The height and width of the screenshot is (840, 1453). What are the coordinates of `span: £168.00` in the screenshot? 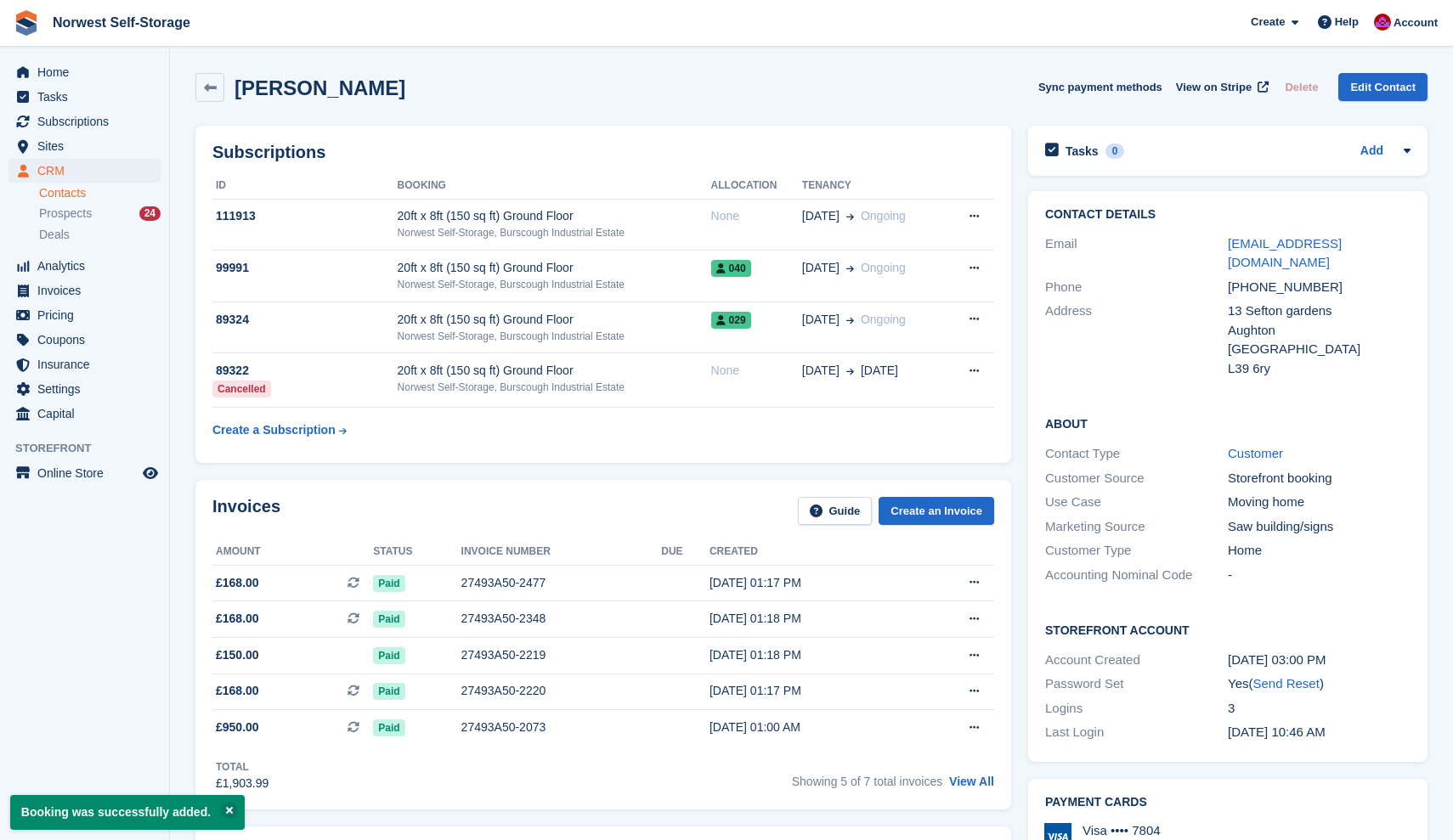 It's located at (237, 582).